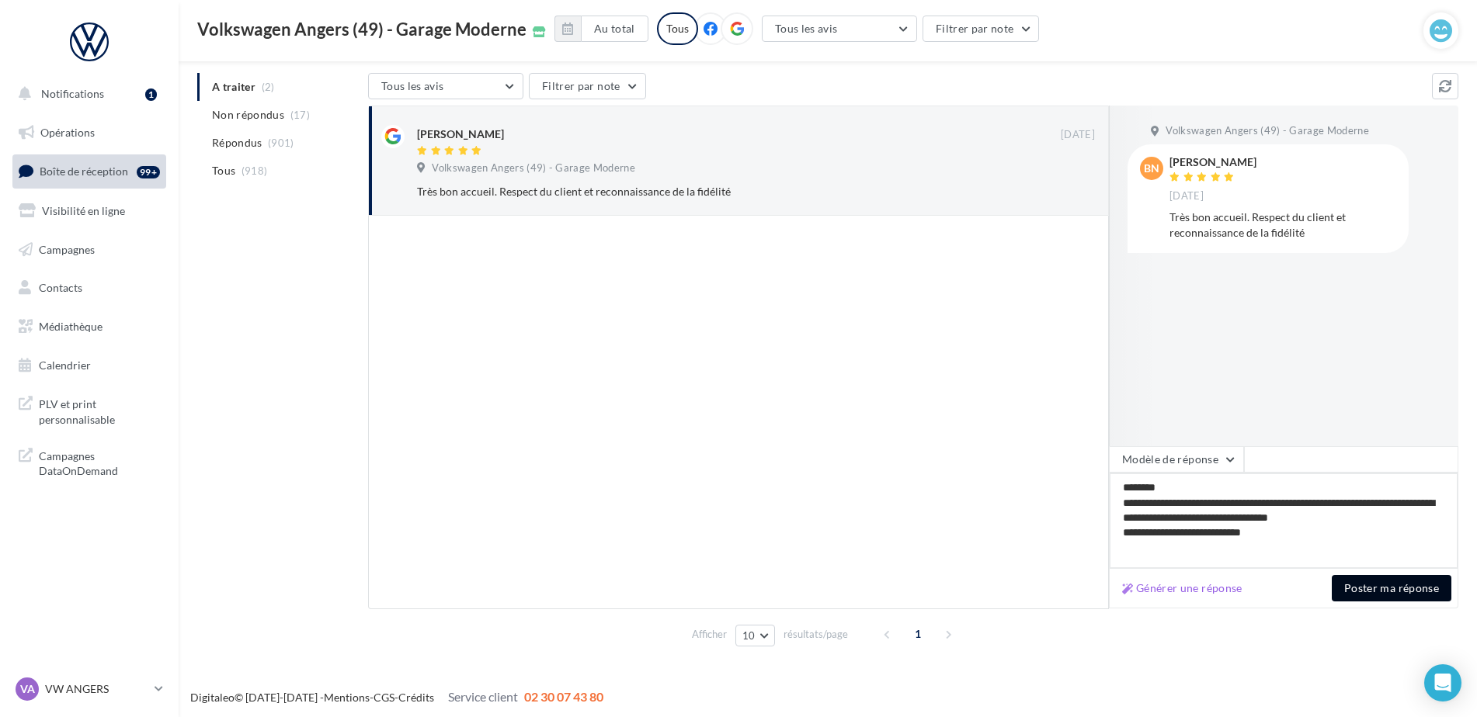 This screenshot has height=717, width=1477. What do you see at coordinates (237, 143) in the screenshot?
I see `span: Répondus` at bounding box center [237, 143].